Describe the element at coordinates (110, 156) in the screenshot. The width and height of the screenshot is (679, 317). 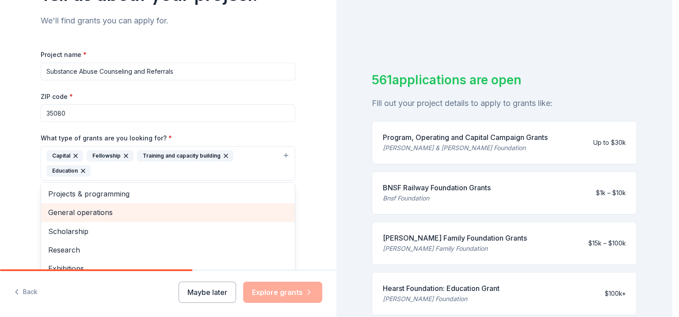
I see `div: Fellowship` at that location.